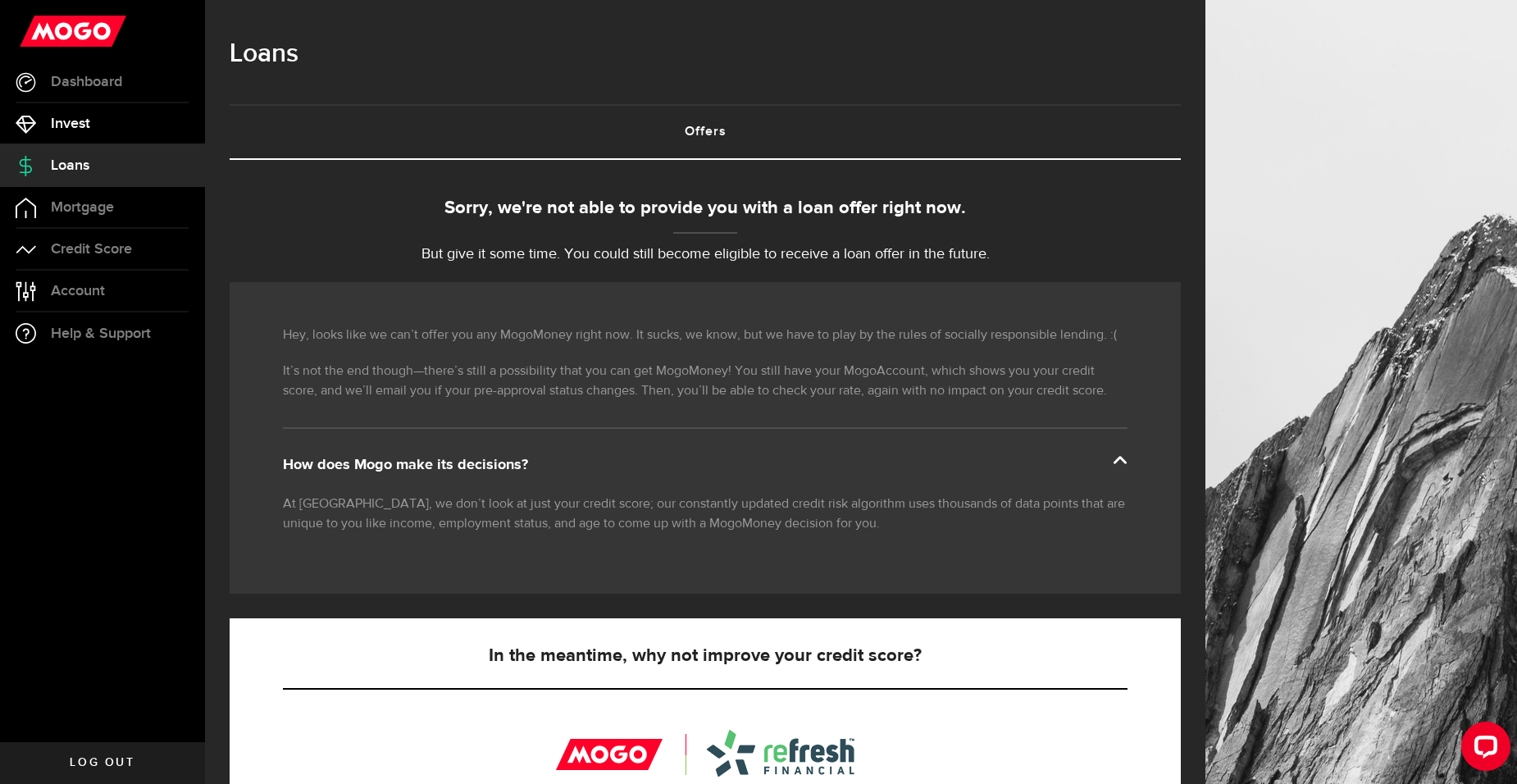 Image resolution: width=1517 pixels, height=784 pixels. Describe the element at coordinates (706, 254) in the screenshot. I see `p: But give it some time. You could still become eligible to receive a loan offer in the future.` at that location.